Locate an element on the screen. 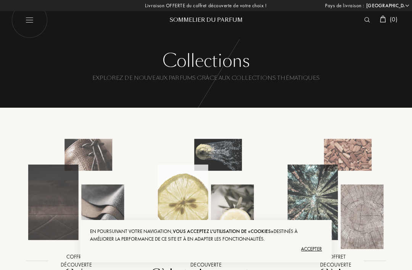 This screenshot has width=412, height=270. img: Cèdre is located at coordinates (336, 194).